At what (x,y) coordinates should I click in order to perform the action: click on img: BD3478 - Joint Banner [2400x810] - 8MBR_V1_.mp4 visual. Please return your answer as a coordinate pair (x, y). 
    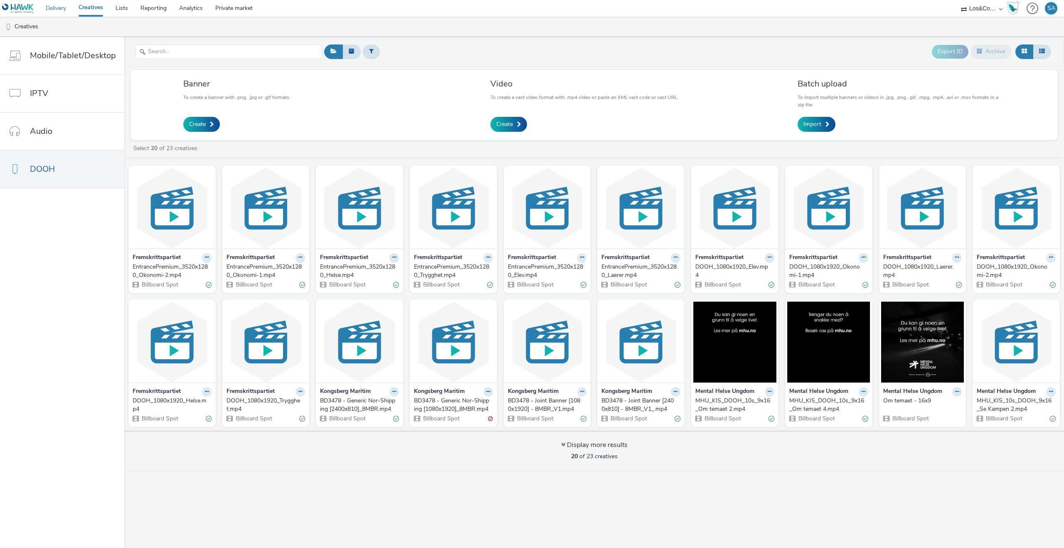
    Looking at the image, I should click on (641, 342).